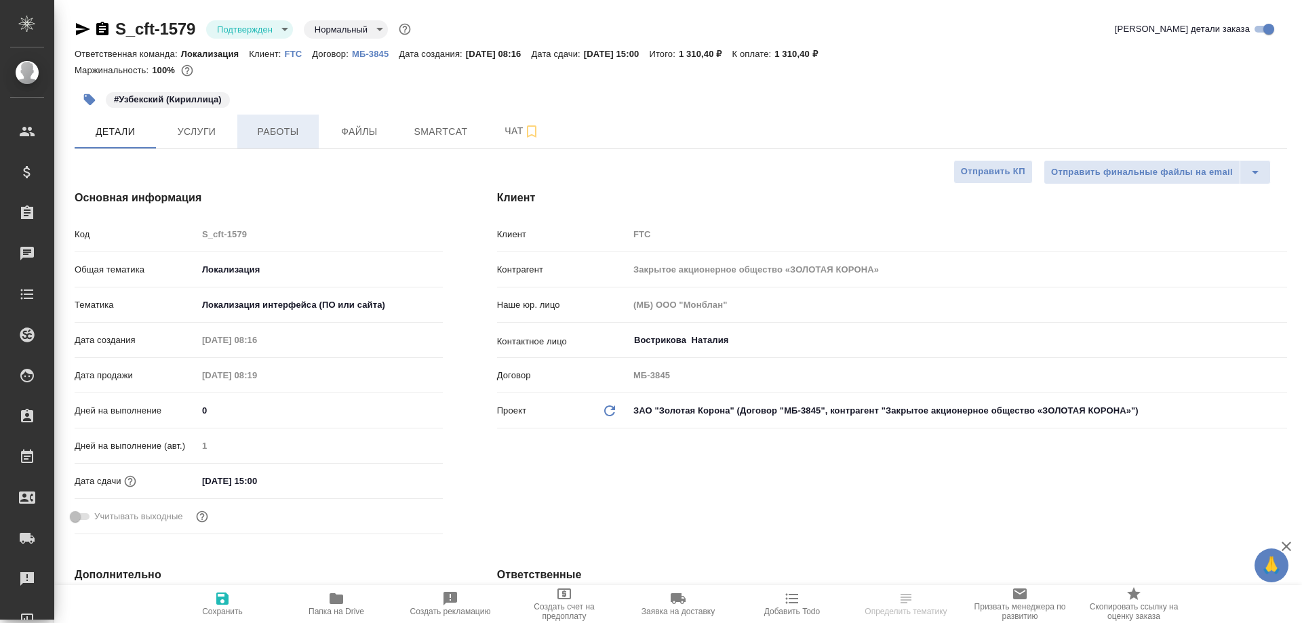 Image resolution: width=1302 pixels, height=623 pixels. Describe the element at coordinates (165, 70) in the screenshot. I see `p: 100%` at that location.